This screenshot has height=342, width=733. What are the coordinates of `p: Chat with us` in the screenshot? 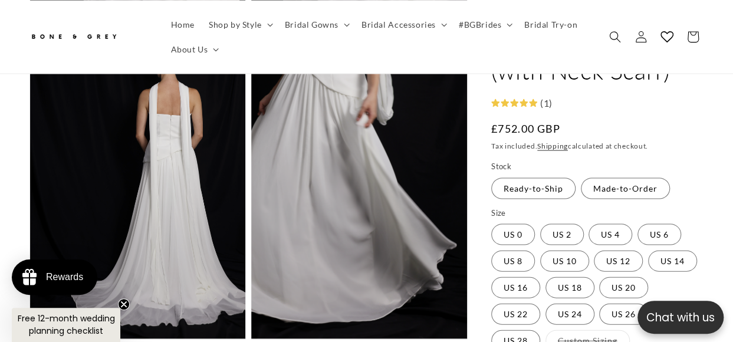 It's located at (680, 317).